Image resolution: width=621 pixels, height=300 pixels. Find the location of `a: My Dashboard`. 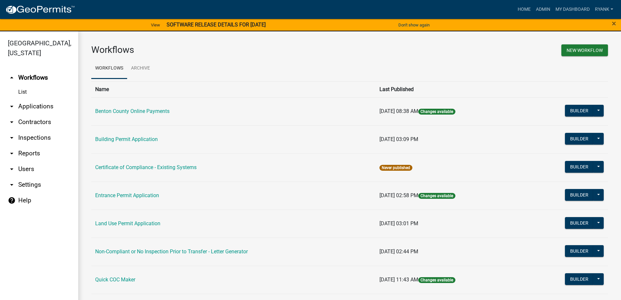

a: My Dashboard is located at coordinates (572, 9).